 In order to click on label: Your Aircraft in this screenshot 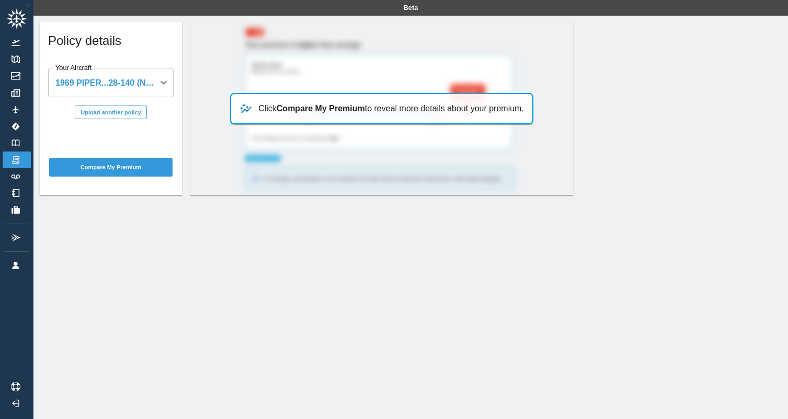, I will do `click(73, 68)`.